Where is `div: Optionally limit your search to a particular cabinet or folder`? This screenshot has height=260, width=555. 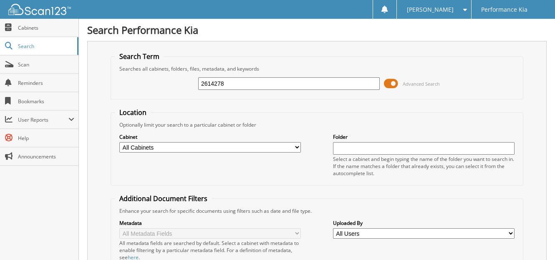 div: Optionally limit your search to a particular cabinet or folder is located at coordinates (317, 124).